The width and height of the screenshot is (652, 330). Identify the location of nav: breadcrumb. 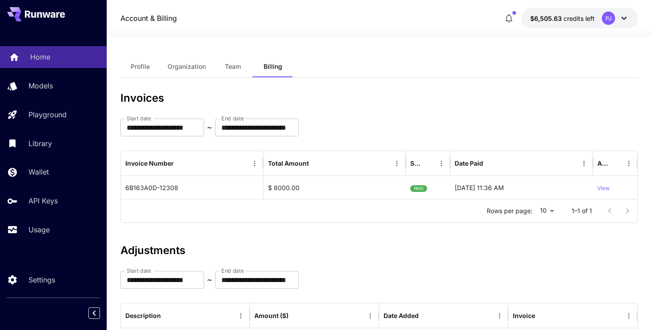
(149, 18).